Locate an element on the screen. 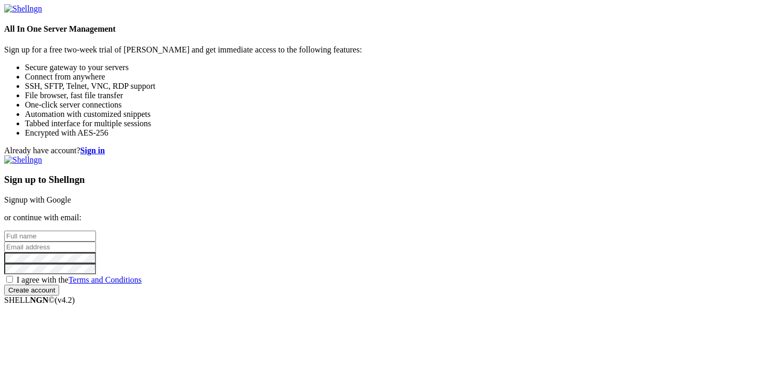 This screenshot has width=772, height=373. input: Create account is located at coordinates (32, 290).